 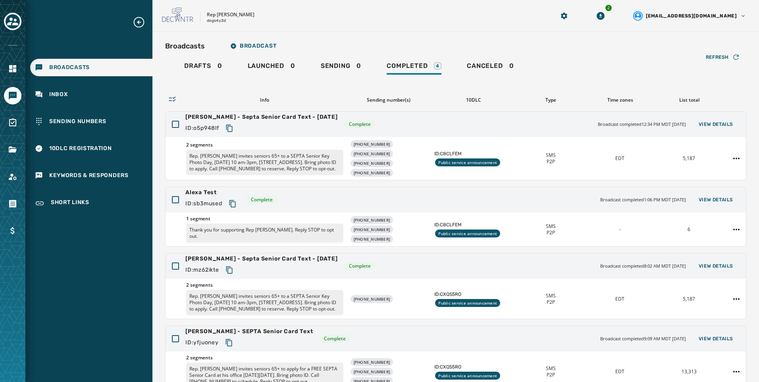 I want to click on a: Navigate to Keywords & Responders, so click(x=91, y=175).